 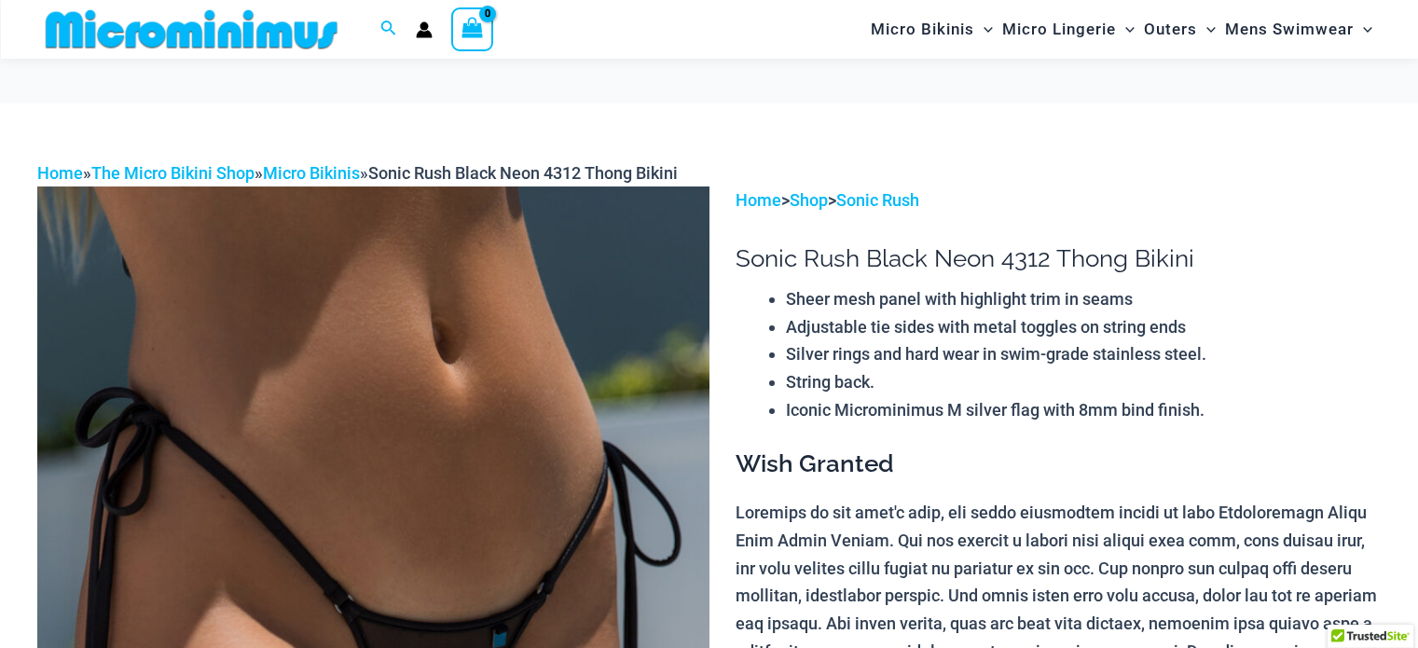 What do you see at coordinates (1084, 354) in the screenshot?
I see `li: Silver rings and hard wear in swim-grade stainless steel.` at bounding box center [1084, 354].